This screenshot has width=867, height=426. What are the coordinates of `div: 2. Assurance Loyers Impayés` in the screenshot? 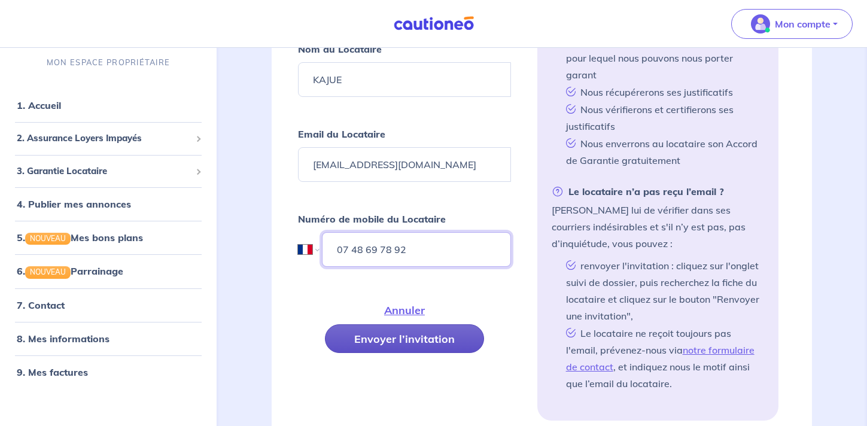 It's located at (108, 138).